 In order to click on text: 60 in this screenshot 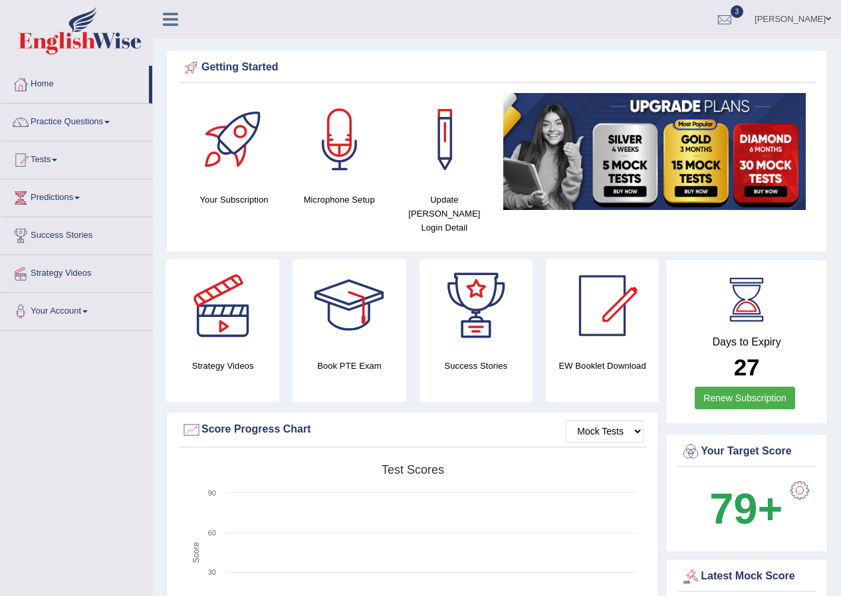, I will do `click(212, 533)`.